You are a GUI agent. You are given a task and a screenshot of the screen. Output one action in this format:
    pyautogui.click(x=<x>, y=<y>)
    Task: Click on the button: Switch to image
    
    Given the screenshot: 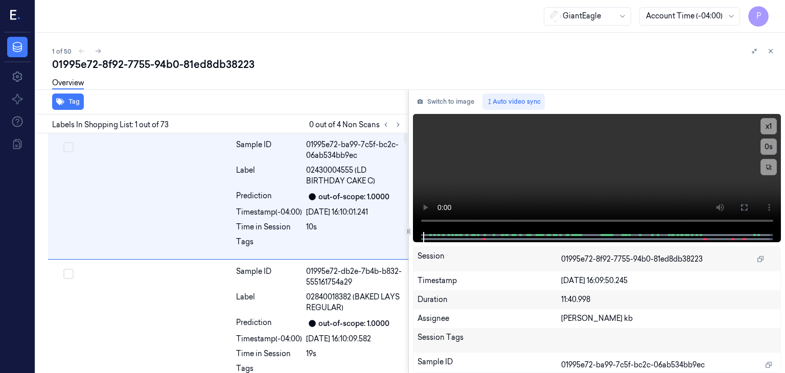 What is the action you would take?
    pyautogui.click(x=446, y=102)
    